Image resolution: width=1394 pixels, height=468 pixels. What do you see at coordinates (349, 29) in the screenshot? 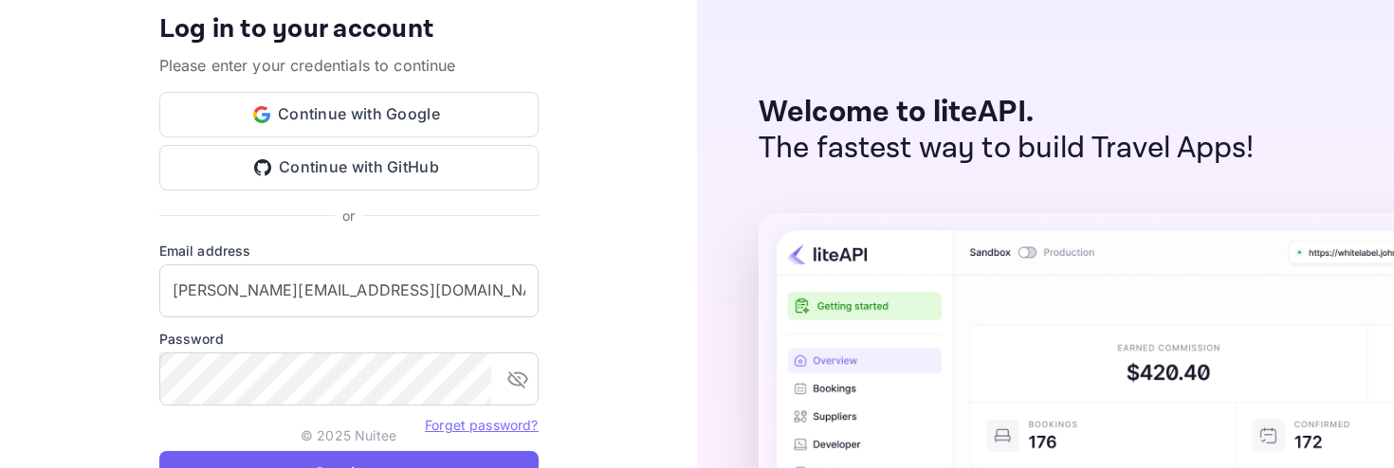
I see `h4: Log in to your account` at bounding box center [349, 29].